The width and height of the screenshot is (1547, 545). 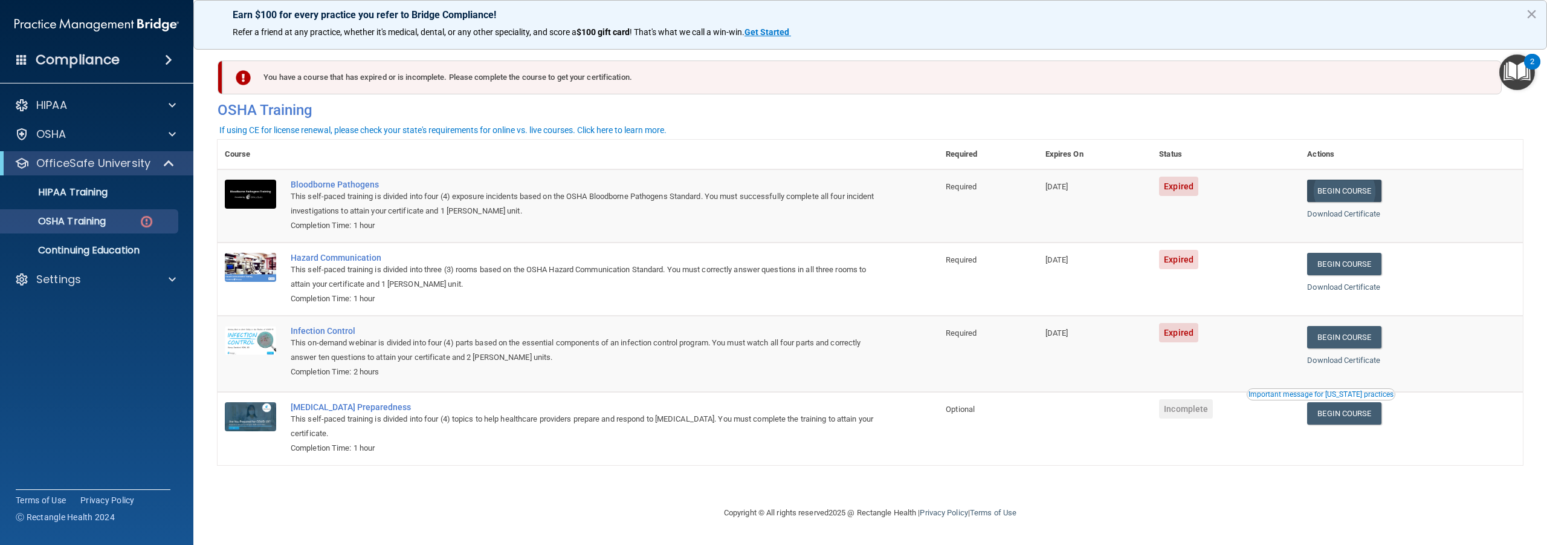 I want to click on button: Close, so click(x=1532, y=14).